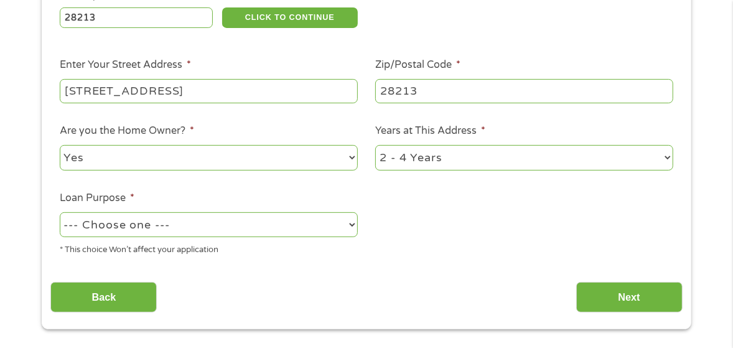 Image resolution: width=733 pixels, height=348 pixels. Describe the element at coordinates (136, 18) in the screenshot. I see `input: Enter Zipcode (e.g 01510)` at that location.